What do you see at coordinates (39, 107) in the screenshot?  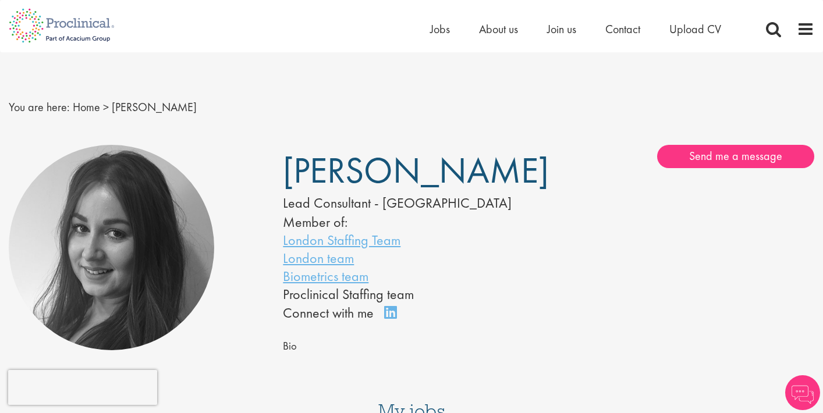 I see `span: You are here:` at bounding box center [39, 107].